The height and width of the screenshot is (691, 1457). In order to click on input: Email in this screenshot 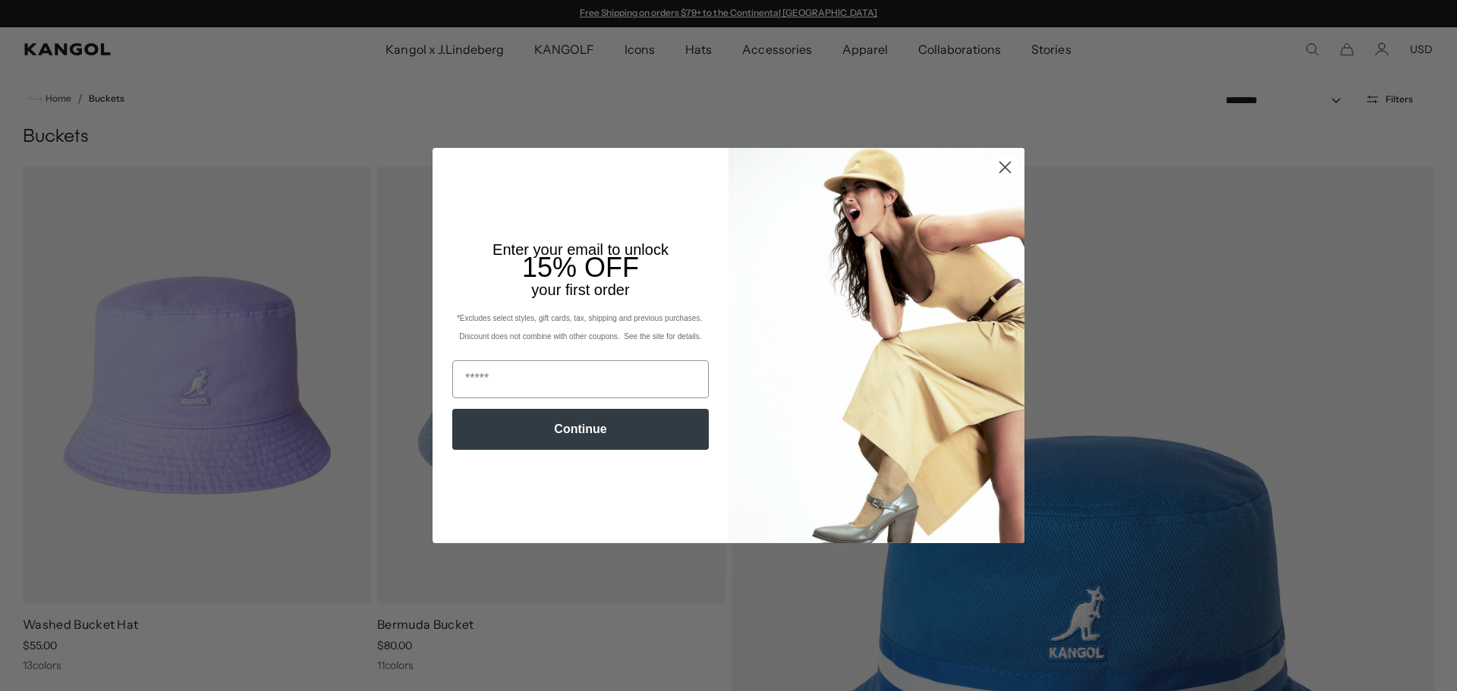, I will do `click(580, 379)`.